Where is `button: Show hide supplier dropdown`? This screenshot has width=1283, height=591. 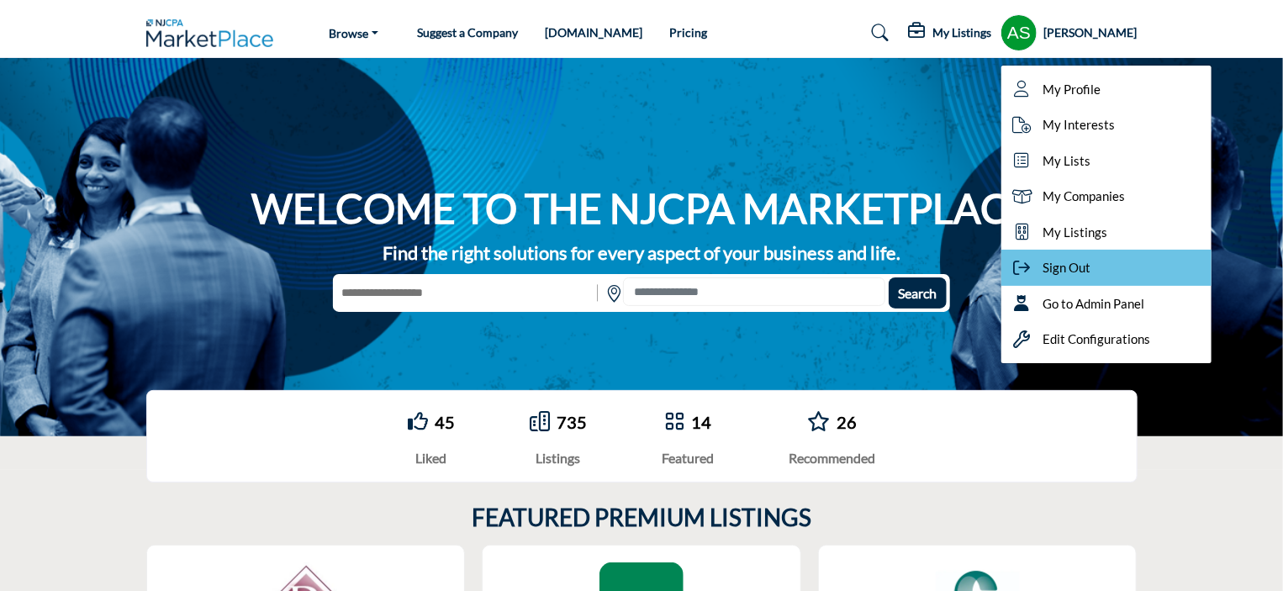
button: Show hide supplier dropdown is located at coordinates (1019, 33).